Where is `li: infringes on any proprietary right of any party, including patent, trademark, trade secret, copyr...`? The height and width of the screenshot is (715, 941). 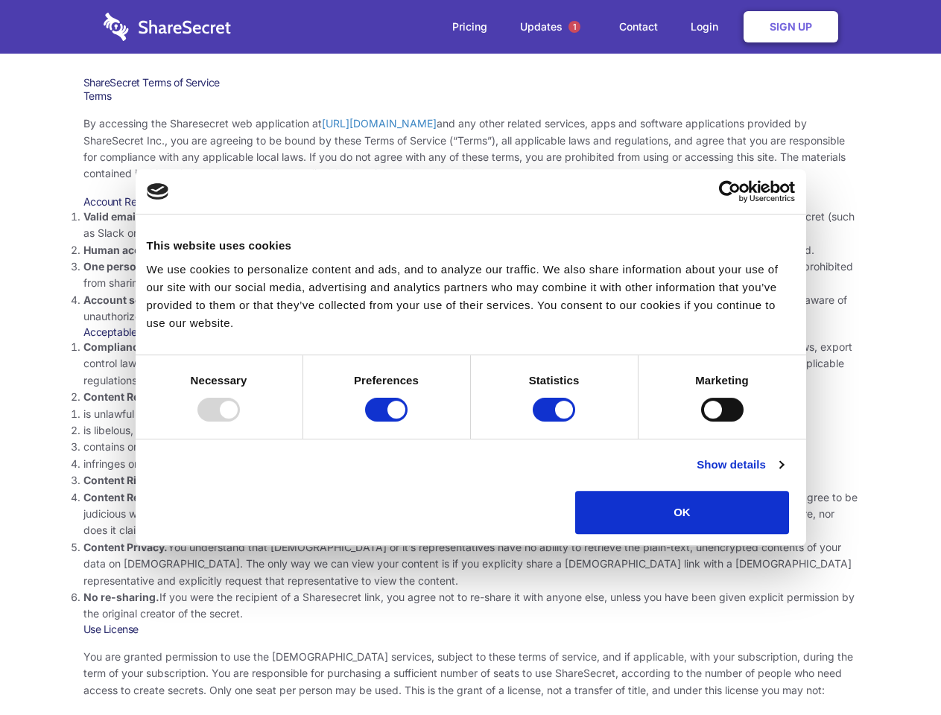
li: infringes on any proprietary right of any party, including patent, trademark, trade secret, copyr... is located at coordinates (471, 464).